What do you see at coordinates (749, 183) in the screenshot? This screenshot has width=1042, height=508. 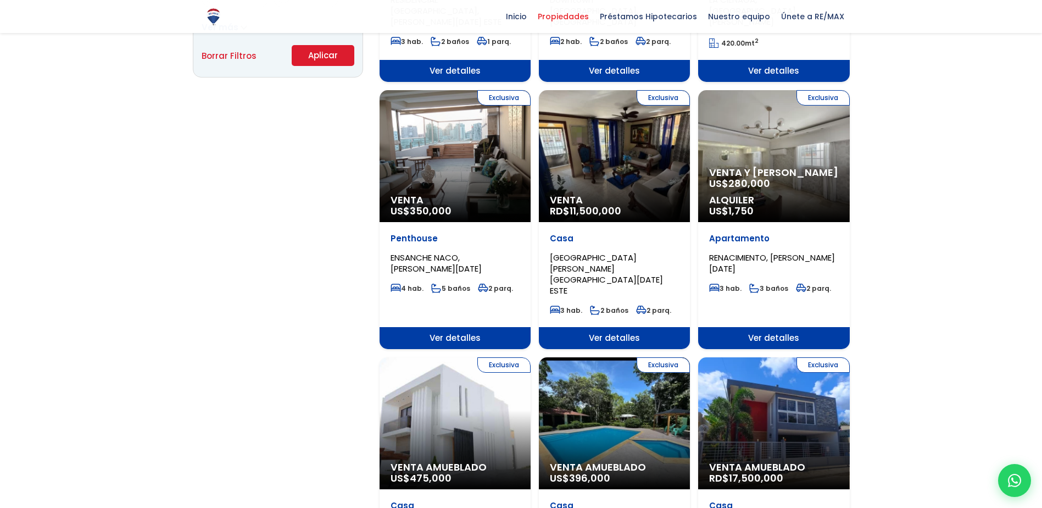 I see `span: 280,000` at bounding box center [749, 183].